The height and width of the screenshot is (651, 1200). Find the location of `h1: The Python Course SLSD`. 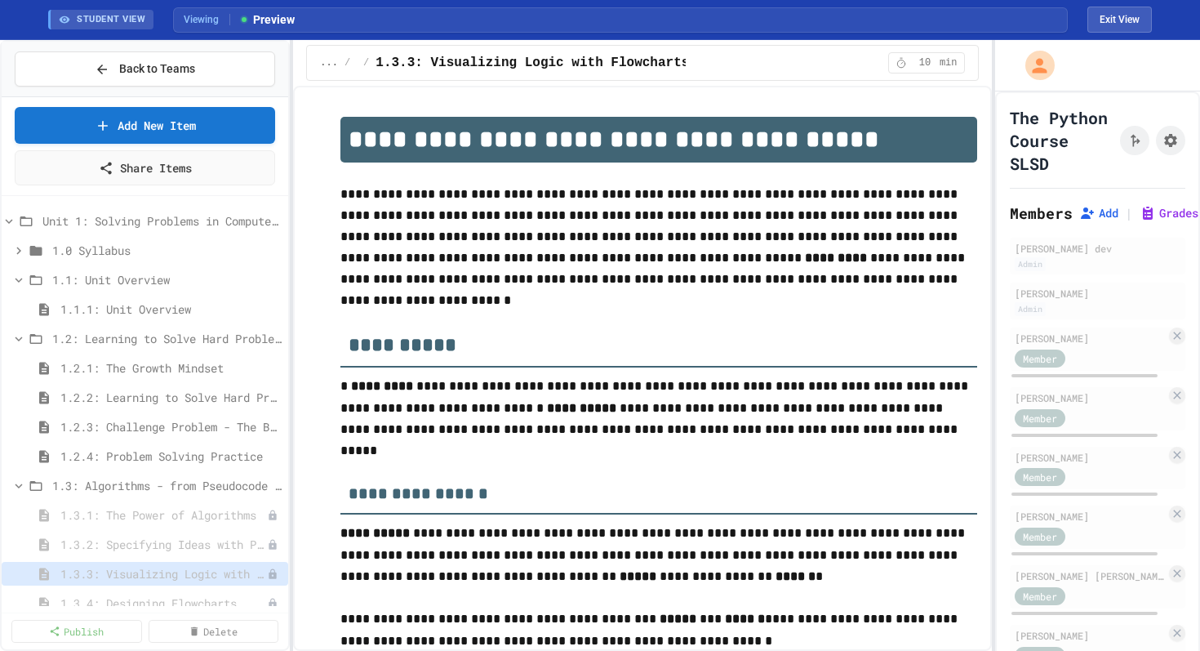

h1: The Python Course SLSD is located at coordinates (1061, 140).